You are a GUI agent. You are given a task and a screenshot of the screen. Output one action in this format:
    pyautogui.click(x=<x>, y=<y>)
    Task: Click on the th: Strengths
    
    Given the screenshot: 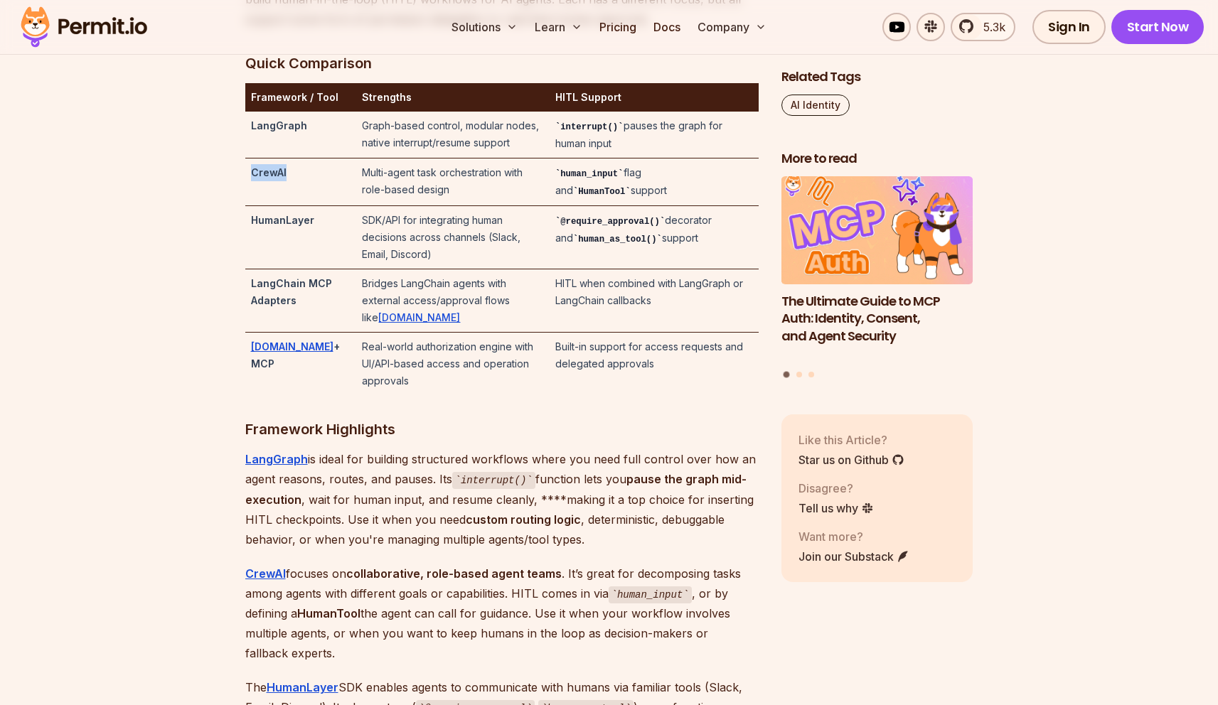 What is the action you would take?
    pyautogui.click(x=452, y=97)
    